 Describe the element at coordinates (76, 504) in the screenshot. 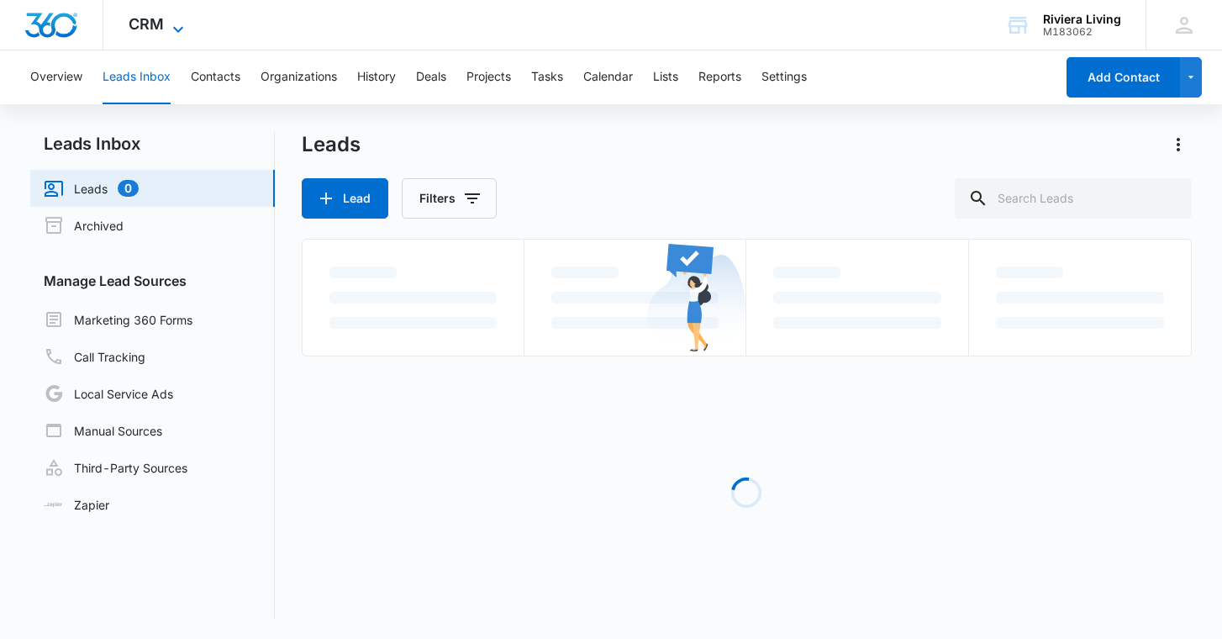

I see `a: Zapier` at that location.